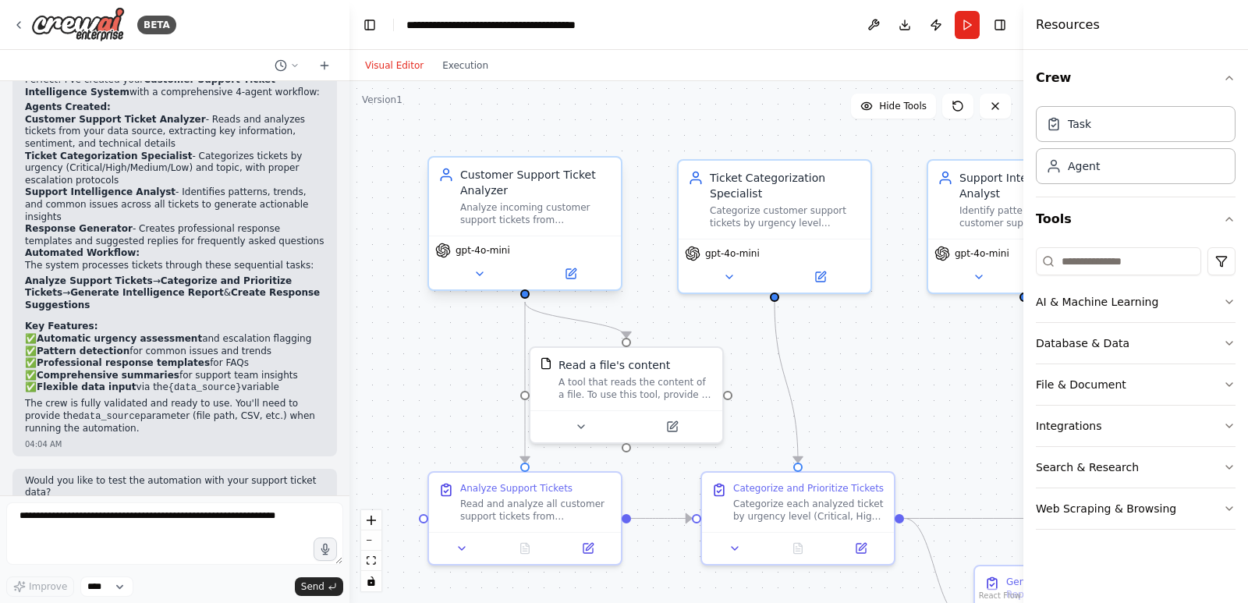  I want to click on button: Hide right sidebar, so click(1000, 25).